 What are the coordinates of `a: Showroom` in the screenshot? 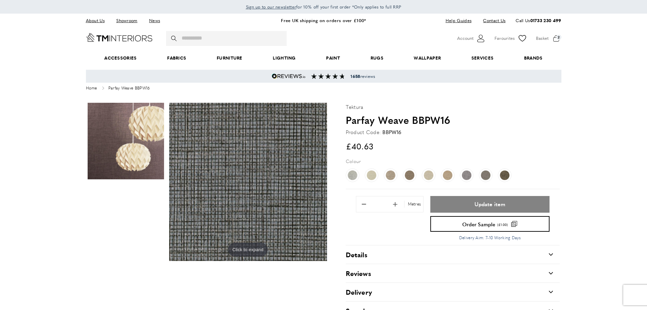 It's located at (127, 20).